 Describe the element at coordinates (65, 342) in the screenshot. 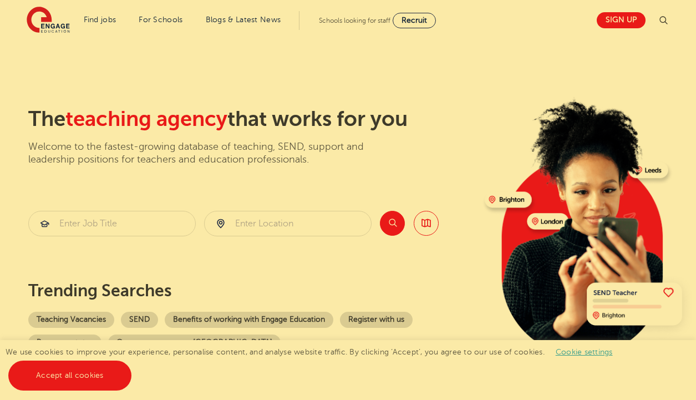

I see `a: Become a tutor` at that location.